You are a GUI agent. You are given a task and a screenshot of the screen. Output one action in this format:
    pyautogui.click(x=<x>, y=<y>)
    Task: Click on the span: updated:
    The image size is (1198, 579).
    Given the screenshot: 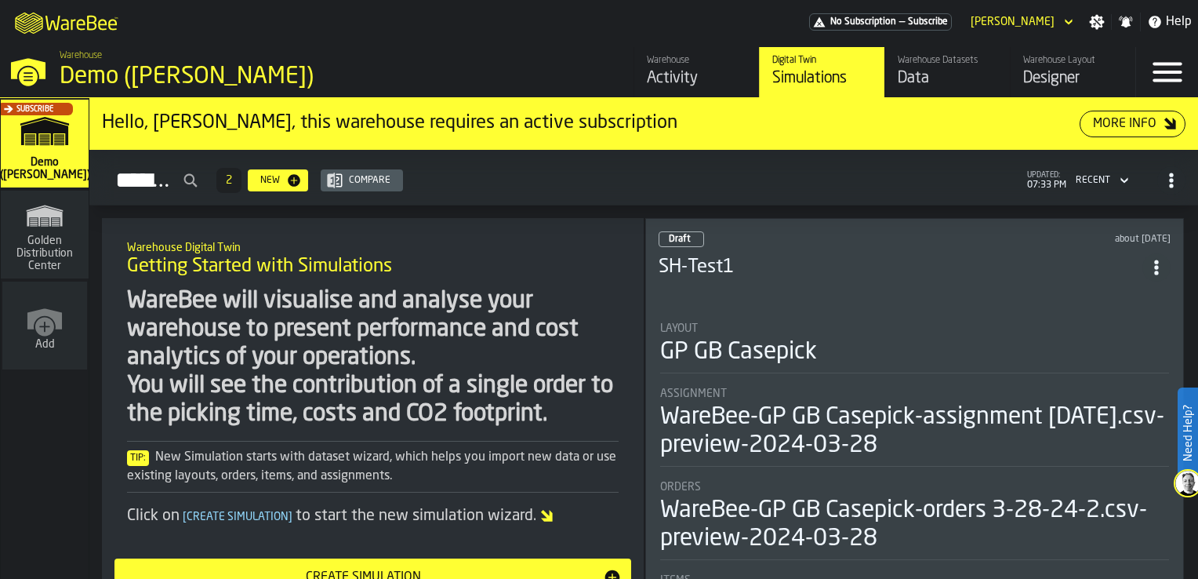 What is the action you would take?
    pyautogui.click(x=1047, y=175)
    